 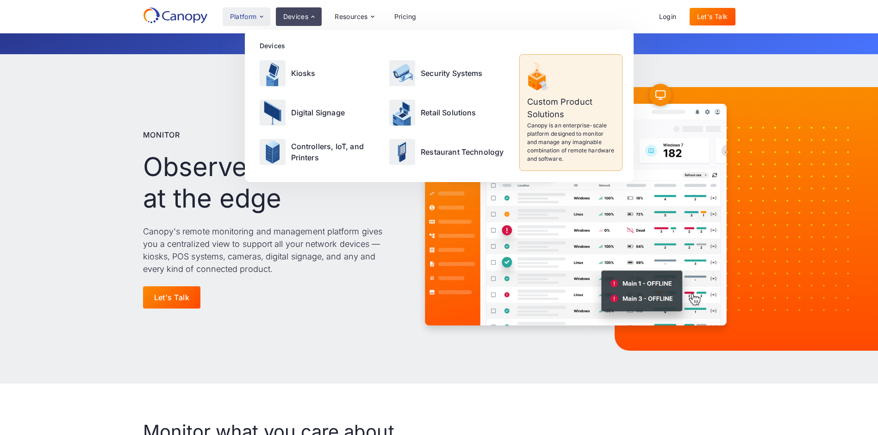 What do you see at coordinates (406, 17) in the screenshot?
I see `a: Pricing` at bounding box center [406, 17].